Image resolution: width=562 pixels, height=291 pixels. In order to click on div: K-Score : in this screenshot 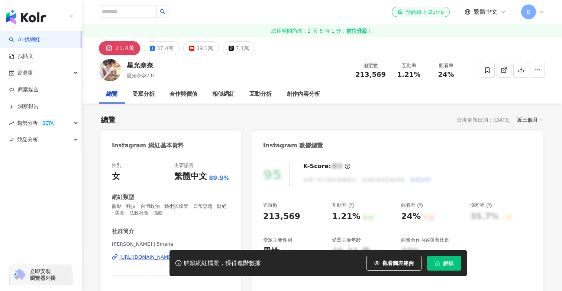, I will do `click(327, 166)`.